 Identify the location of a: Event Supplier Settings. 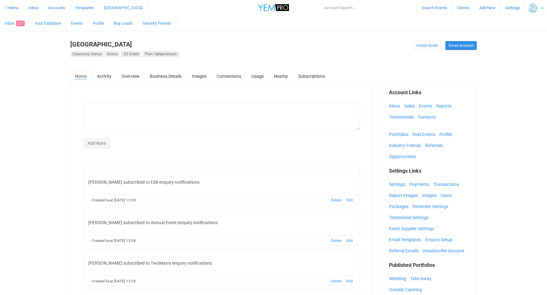
(413, 229).